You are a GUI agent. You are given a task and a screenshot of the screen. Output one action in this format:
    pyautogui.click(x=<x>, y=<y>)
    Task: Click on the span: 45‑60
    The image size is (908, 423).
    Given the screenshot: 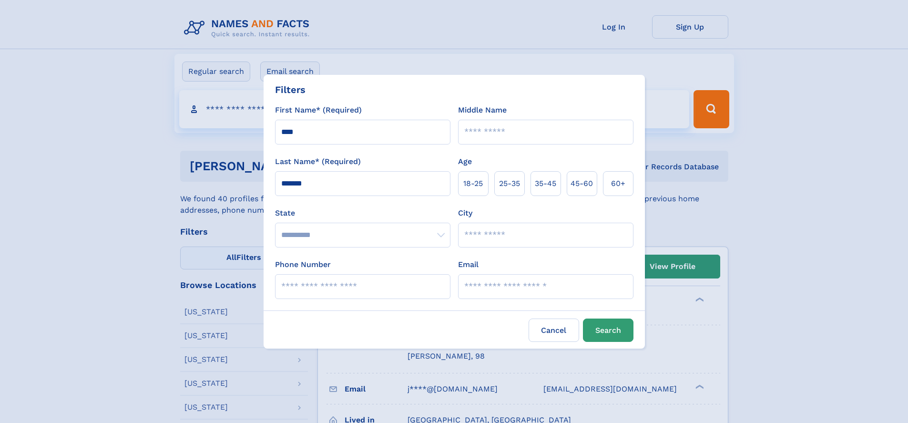 What is the action you would take?
    pyautogui.click(x=581, y=183)
    